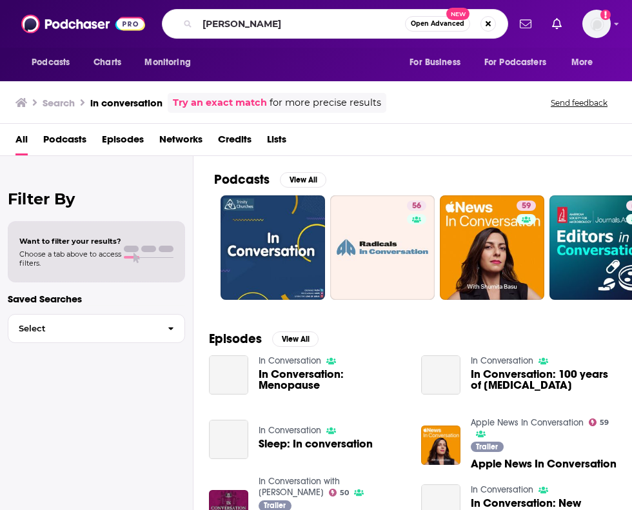 This screenshot has height=510, width=632. I want to click on button: Open AdvancedNew, so click(437, 24).